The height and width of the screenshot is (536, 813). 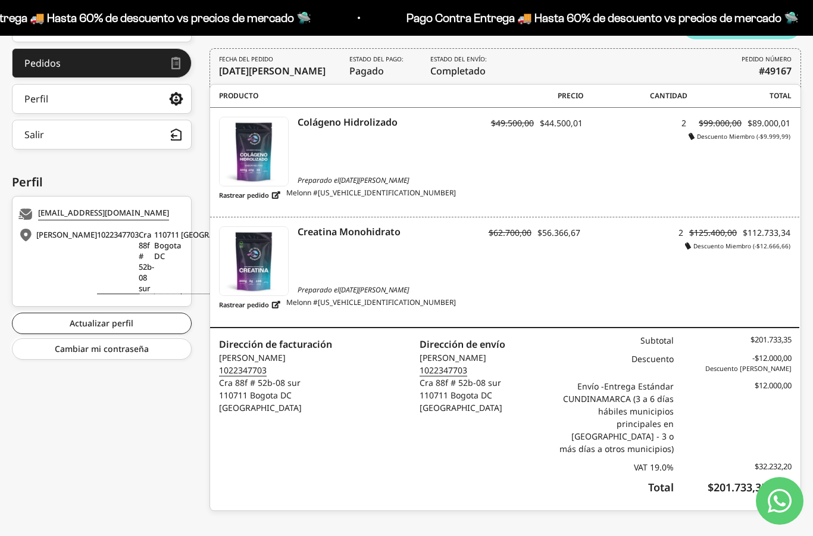 I want to click on strong: Dirección de facturación, so click(x=276, y=344).